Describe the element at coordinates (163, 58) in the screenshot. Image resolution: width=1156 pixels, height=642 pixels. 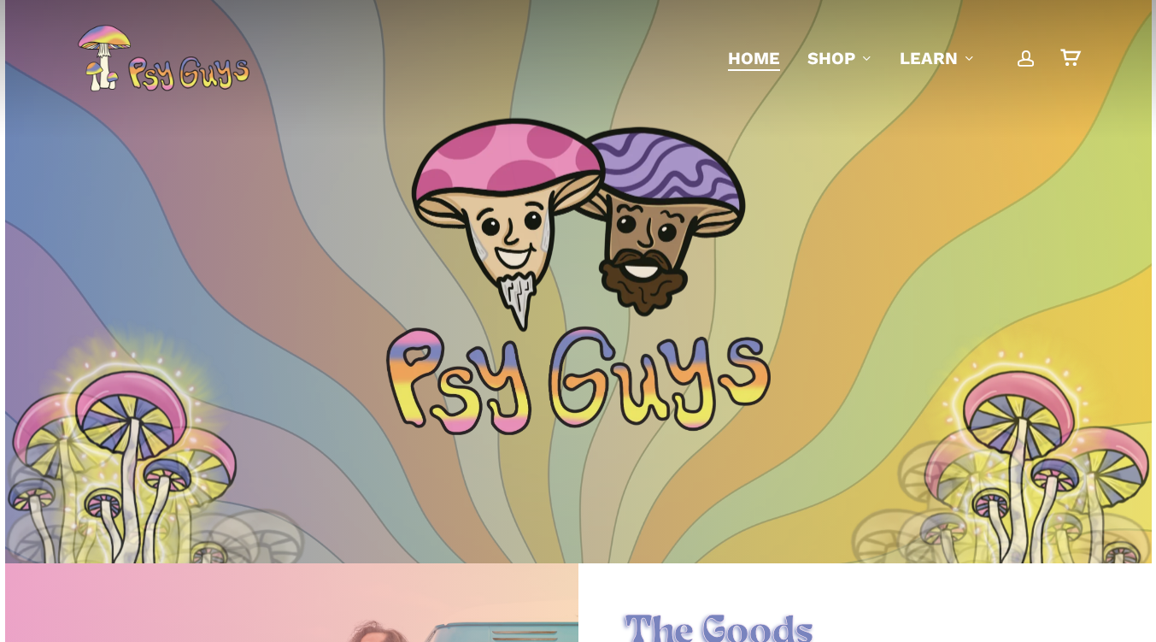
I see `img: PsyGuys` at that location.